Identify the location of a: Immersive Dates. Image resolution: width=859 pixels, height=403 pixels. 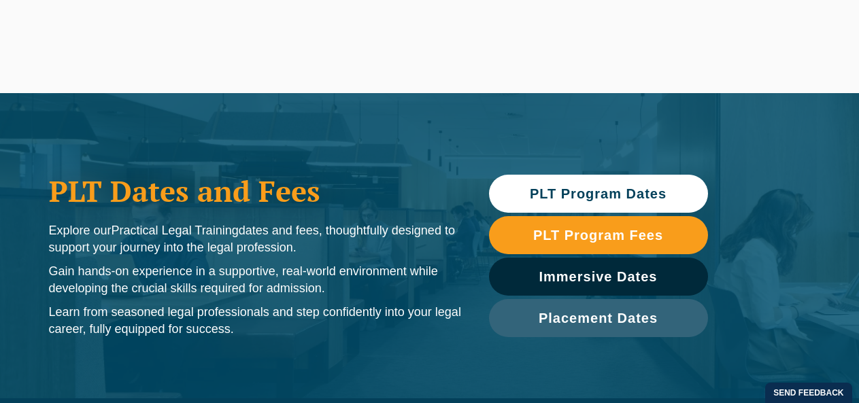
(598, 277).